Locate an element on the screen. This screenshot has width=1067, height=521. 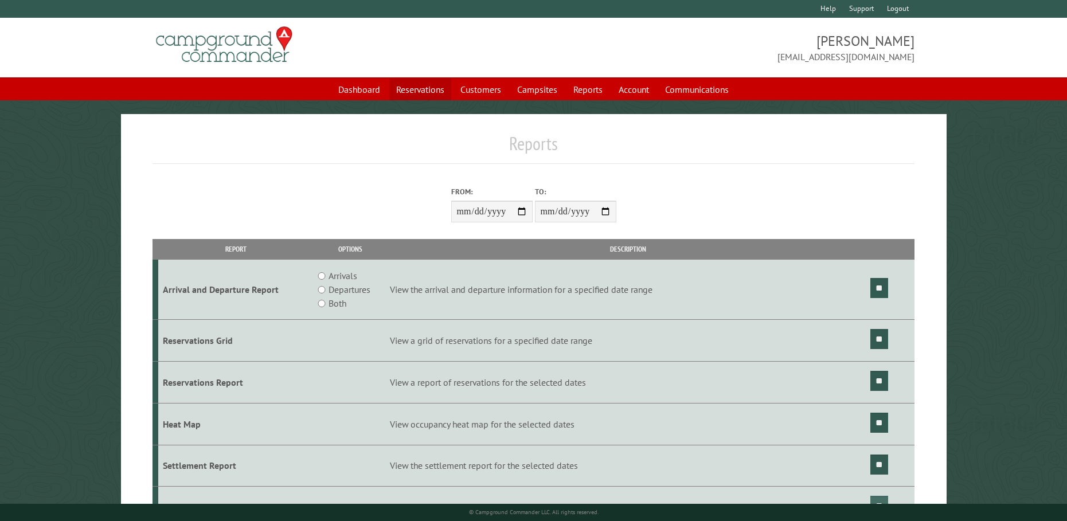
label: Arrivals is located at coordinates (343, 276).